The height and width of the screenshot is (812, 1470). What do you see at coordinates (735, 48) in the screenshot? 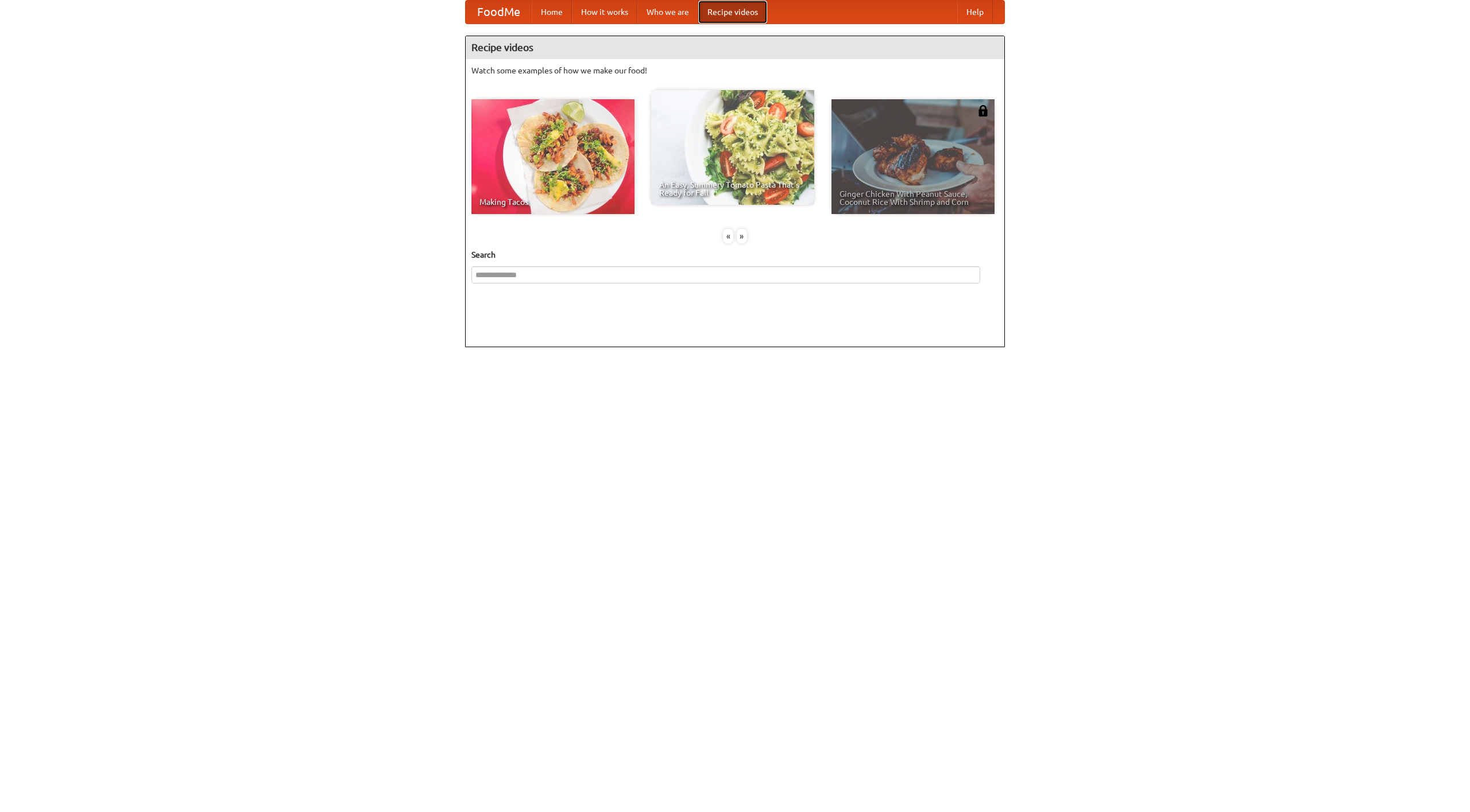
I see `h4: Recipe videos` at bounding box center [735, 48].